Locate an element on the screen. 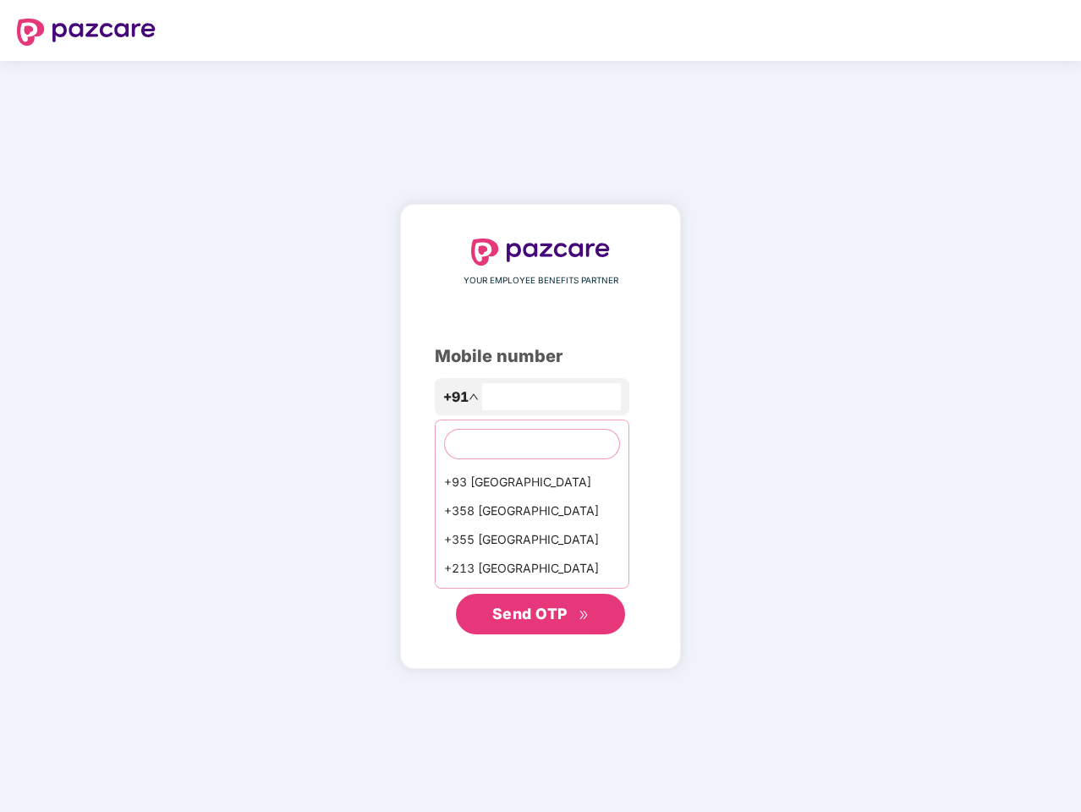 The width and height of the screenshot is (1081, 812). span: Send OTP is located at coordinates (530, 613).